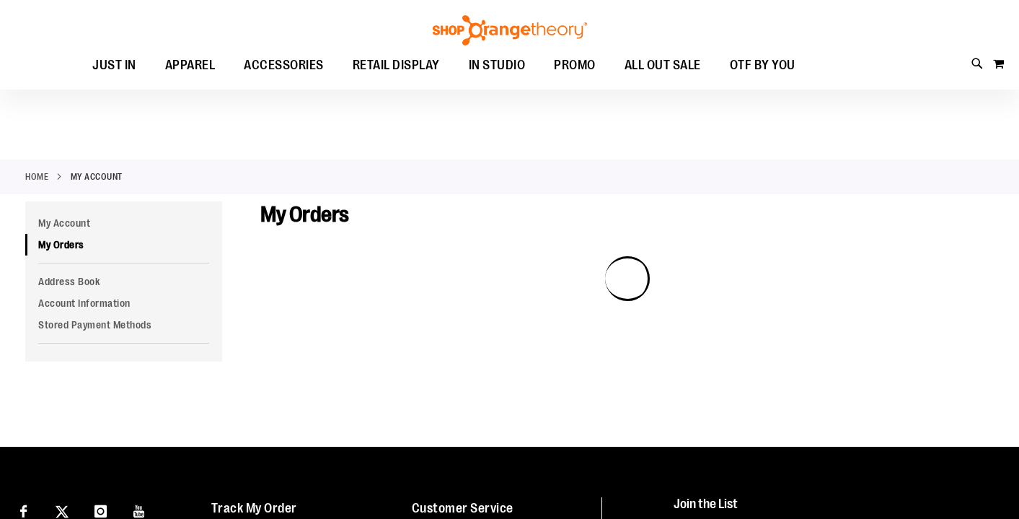 This screenshot has width=1019, height=519. I want to click on a: Customer Service, so click(462, 508).